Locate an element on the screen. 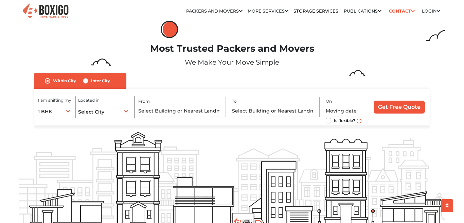 The width and height of the screenshot is (464, 223). a: More services is located at coordinates (268, 11).